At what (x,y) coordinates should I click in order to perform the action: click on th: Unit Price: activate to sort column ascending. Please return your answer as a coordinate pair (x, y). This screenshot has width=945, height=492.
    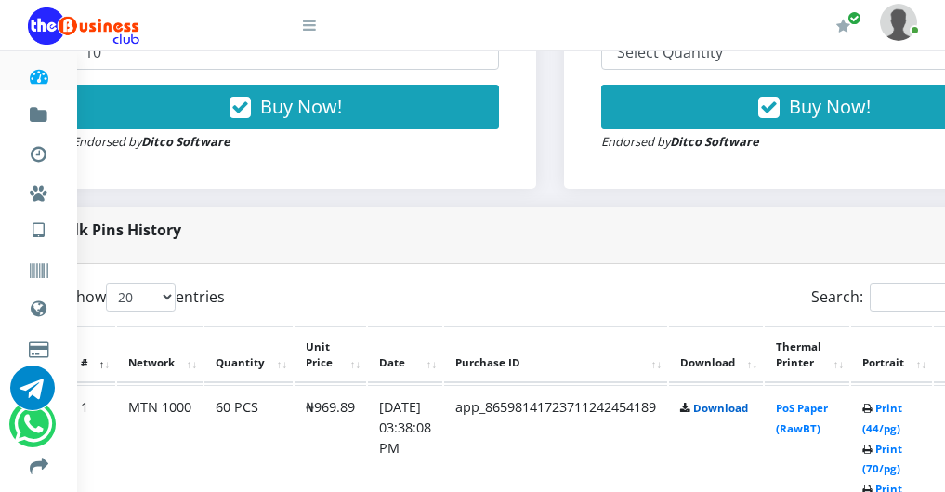
    Looking at the image, I should click on (330, 355).